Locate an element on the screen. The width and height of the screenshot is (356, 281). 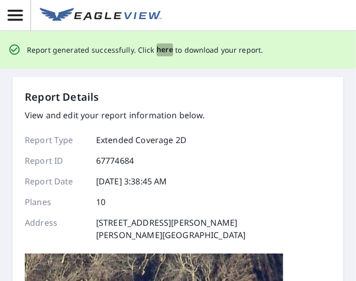
p: View and edit your report information below. is located at coordinates (135, 115).